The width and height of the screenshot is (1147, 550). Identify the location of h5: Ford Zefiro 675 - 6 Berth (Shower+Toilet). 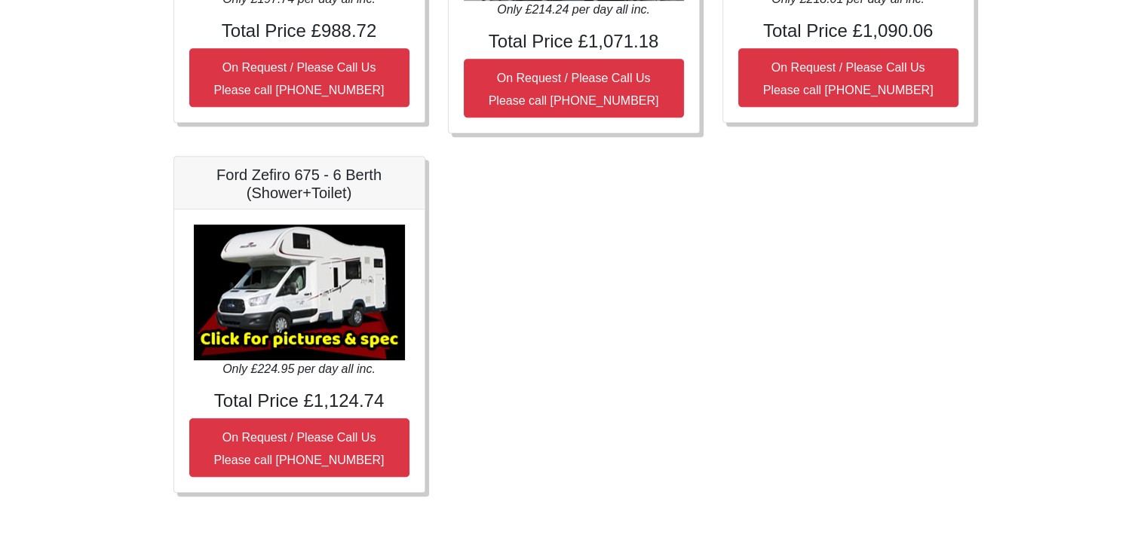
(299, 184).